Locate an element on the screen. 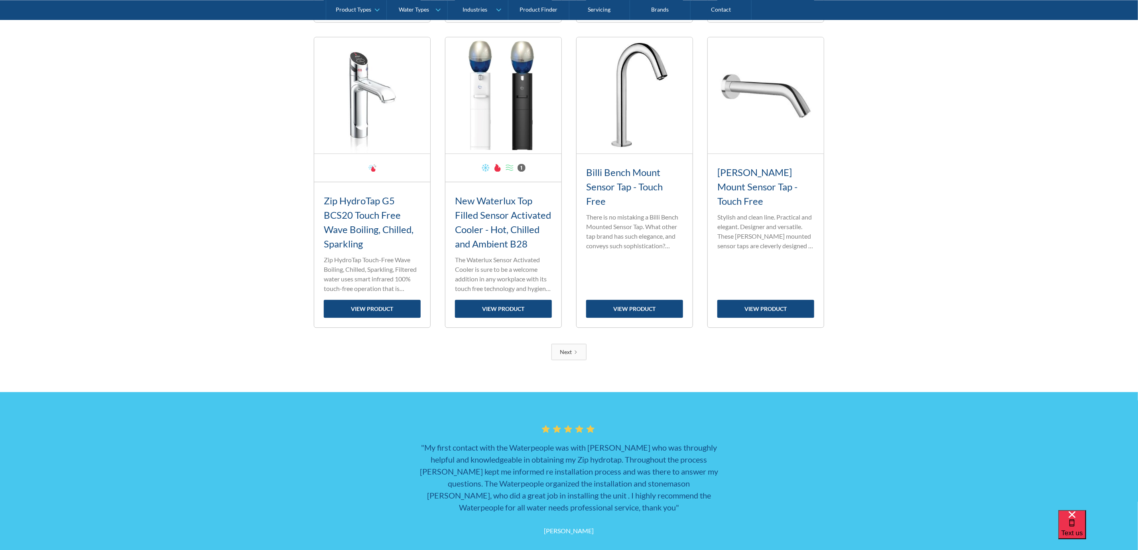 The width and height of the screenshot is (1138, 550). img: Zip HydroTap G5 BCS20 Touch Free Wave Boiling, Chilled, Sparkling is located at coordinates (372, 95).